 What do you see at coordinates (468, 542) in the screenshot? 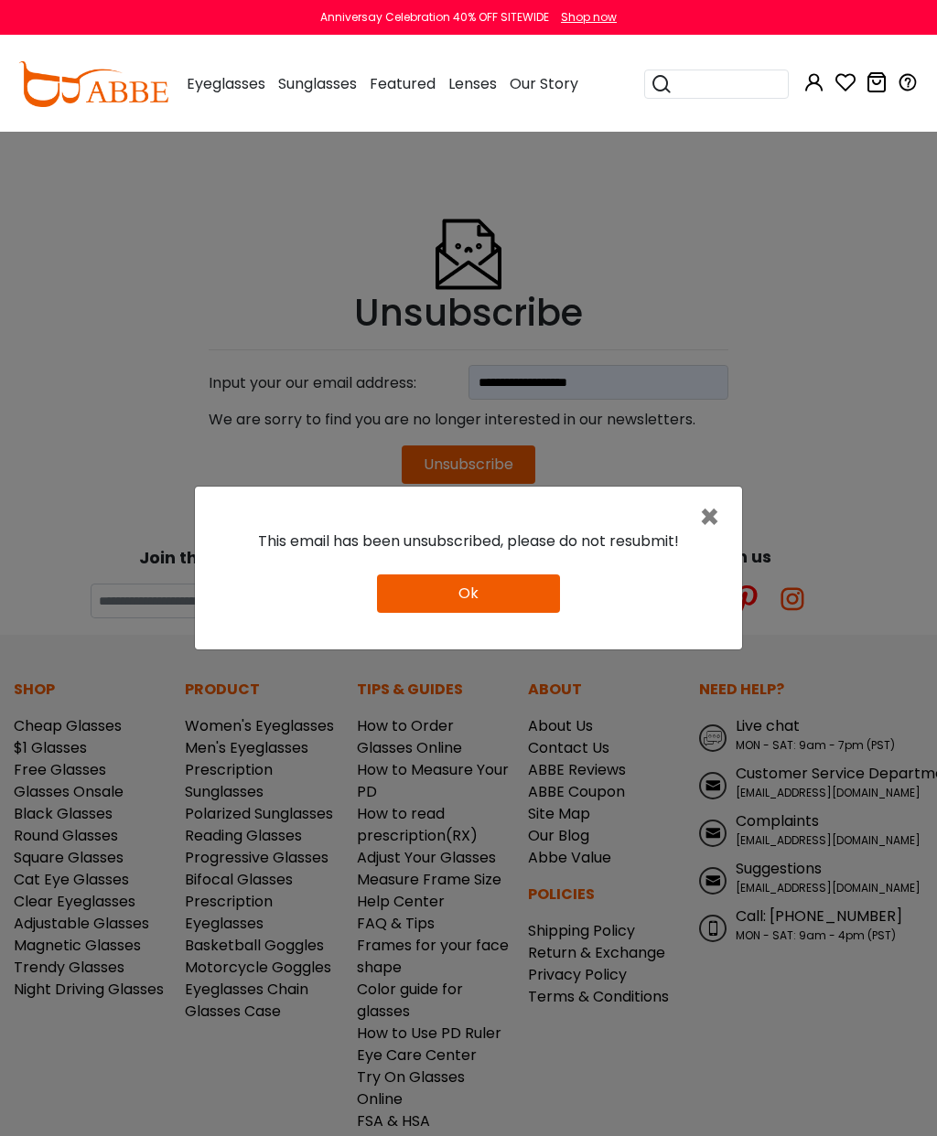
I see `div: This email has been unsubscribed, please do not resubmit!` at bounding box center [468, 542].